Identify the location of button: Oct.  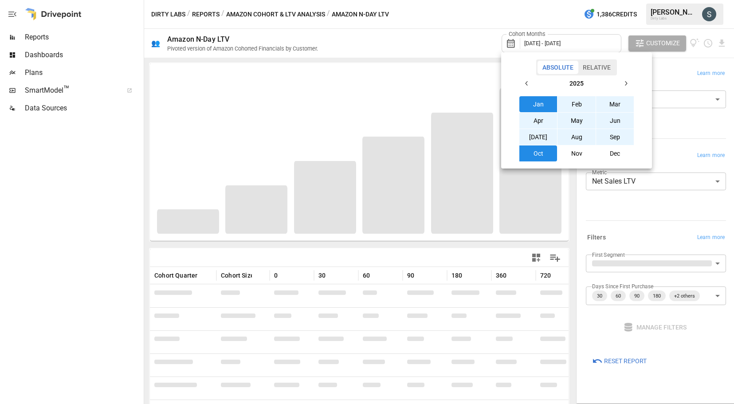
(539, 153).